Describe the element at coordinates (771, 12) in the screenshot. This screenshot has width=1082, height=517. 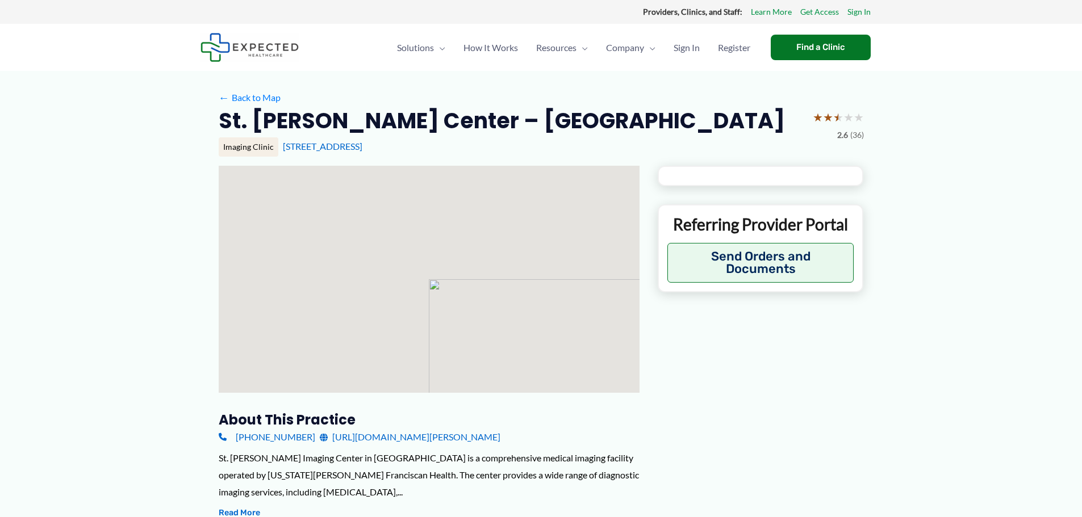
I see `a: Learn More` at that location.